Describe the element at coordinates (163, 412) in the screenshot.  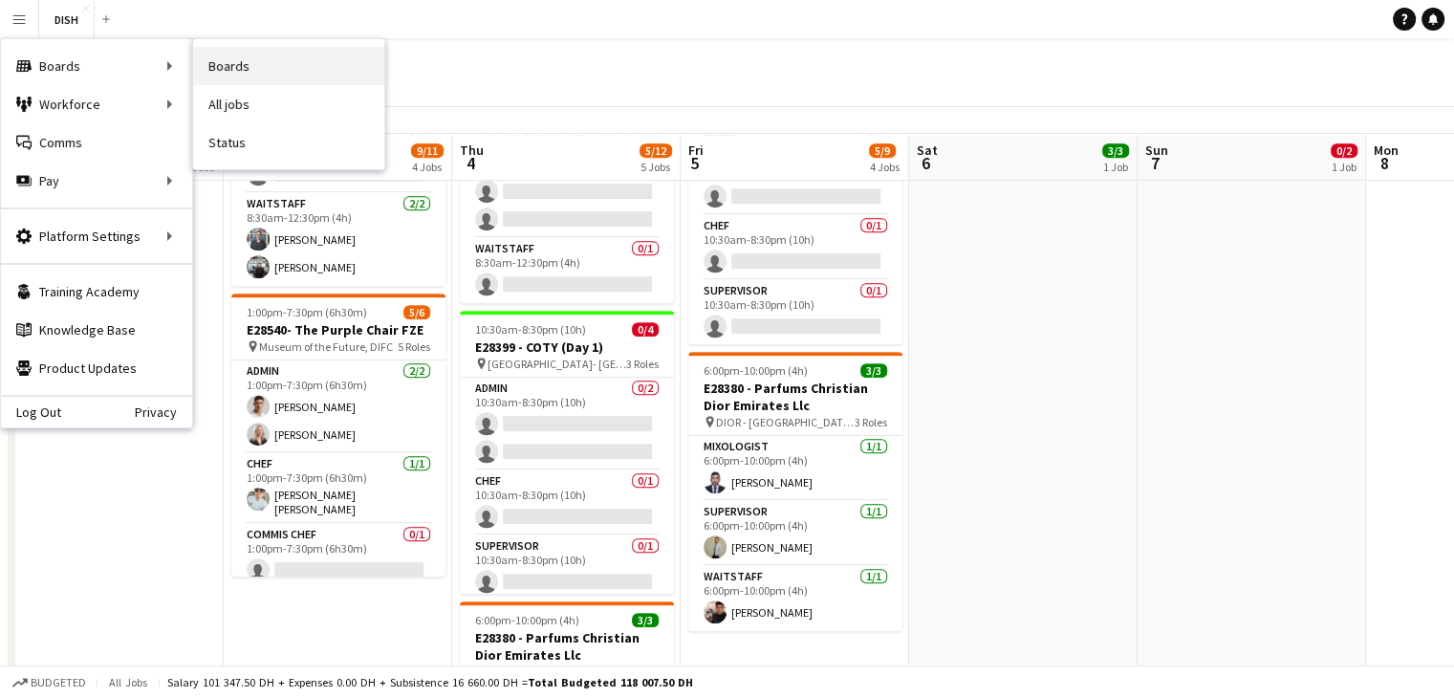
I see `a: Privacy` at that location.